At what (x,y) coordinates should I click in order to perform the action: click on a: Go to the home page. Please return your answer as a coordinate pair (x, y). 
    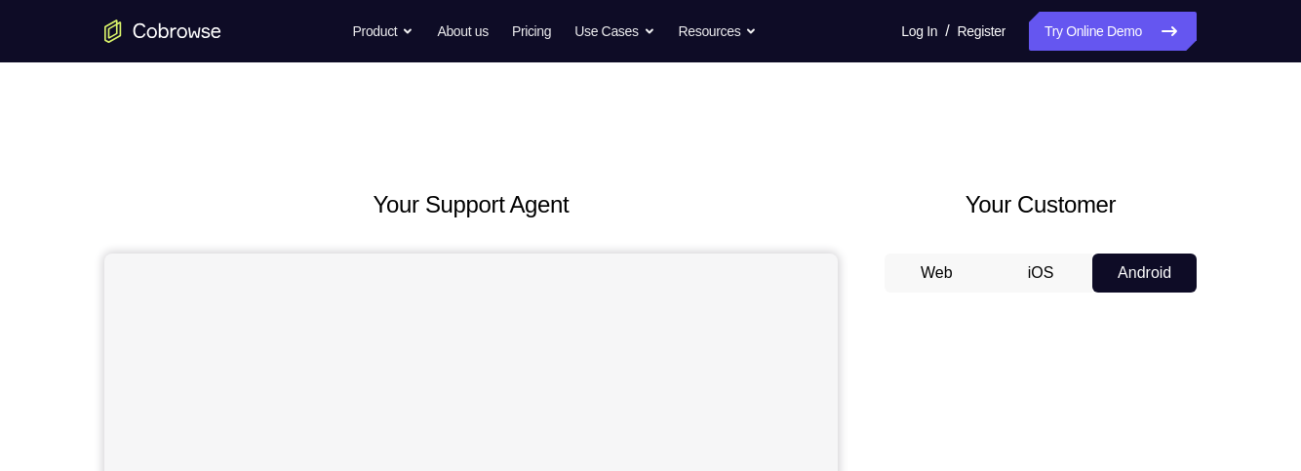
    Looking at the image, I should click on (163, 31).